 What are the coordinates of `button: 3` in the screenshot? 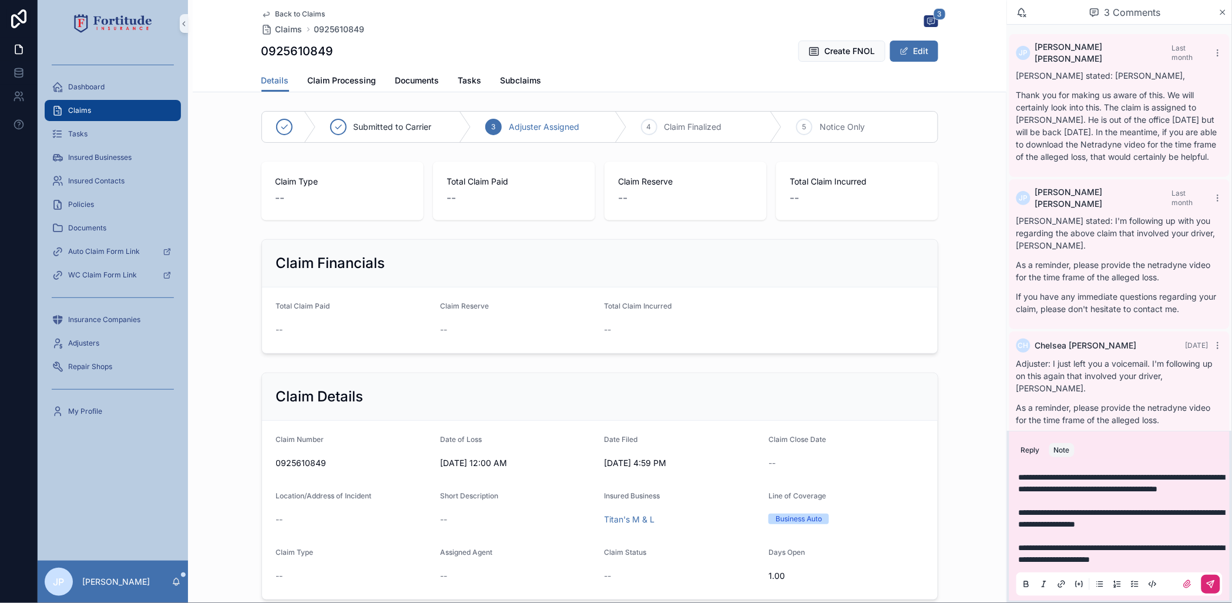 It's located at (932, 22).